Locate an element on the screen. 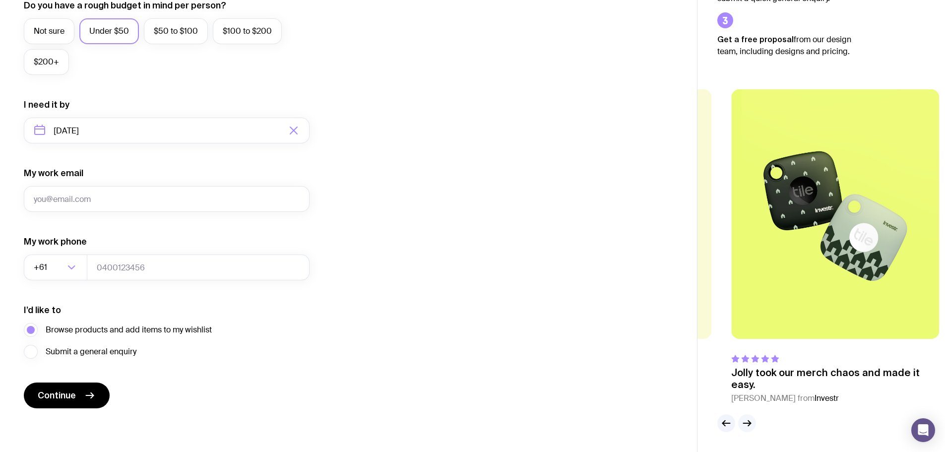 The image size is (945, 452). label: $50 to $100 is located at coordinates (176, 31).